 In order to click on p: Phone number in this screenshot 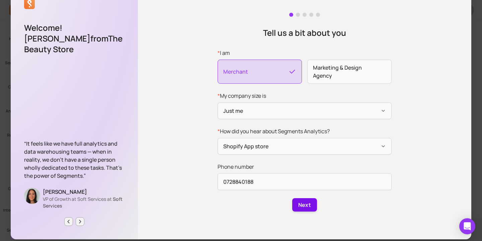, I will do `click(305, 167)`.